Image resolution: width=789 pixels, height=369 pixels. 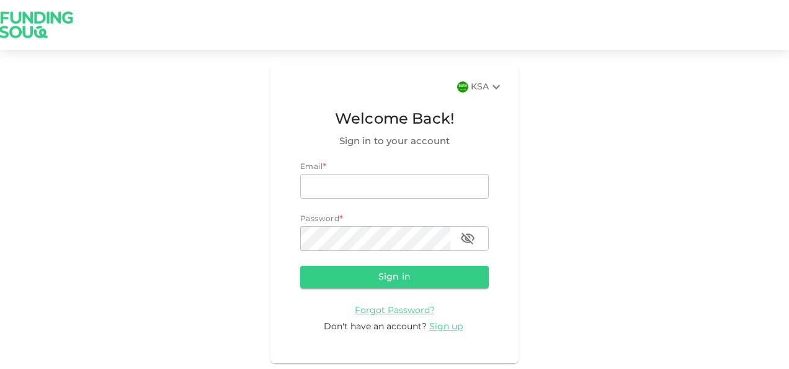 What do you see at coordinates (320, 219) in the screenshot?
I see `span: Password` at bounding box center [320, 219].